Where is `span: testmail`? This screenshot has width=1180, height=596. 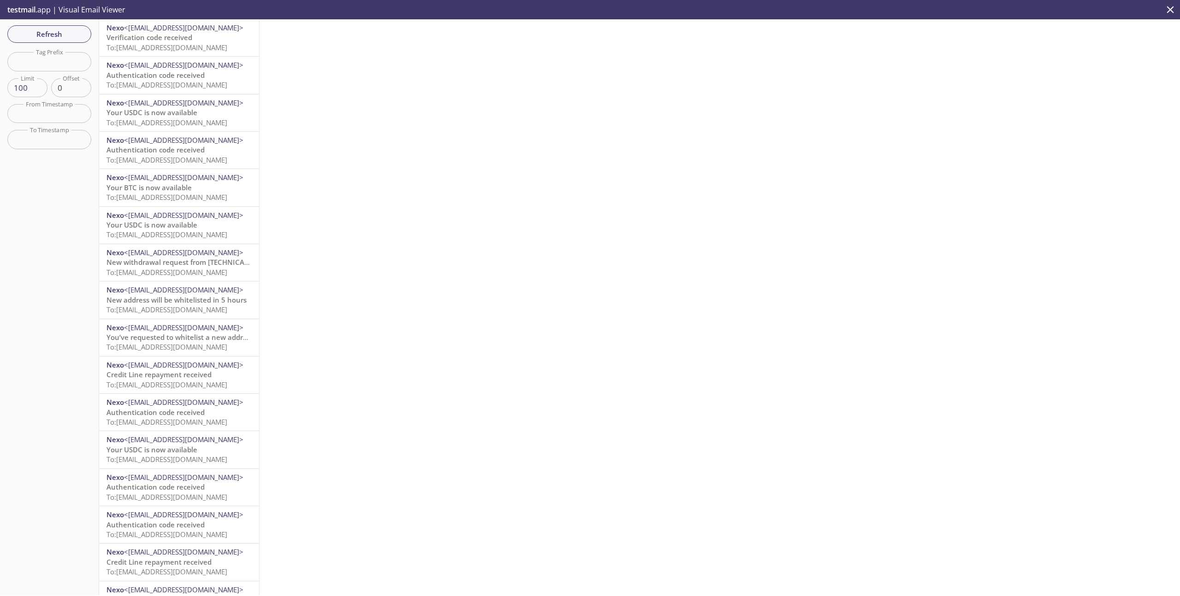
span: testmail is located at coordinates (21, 10).